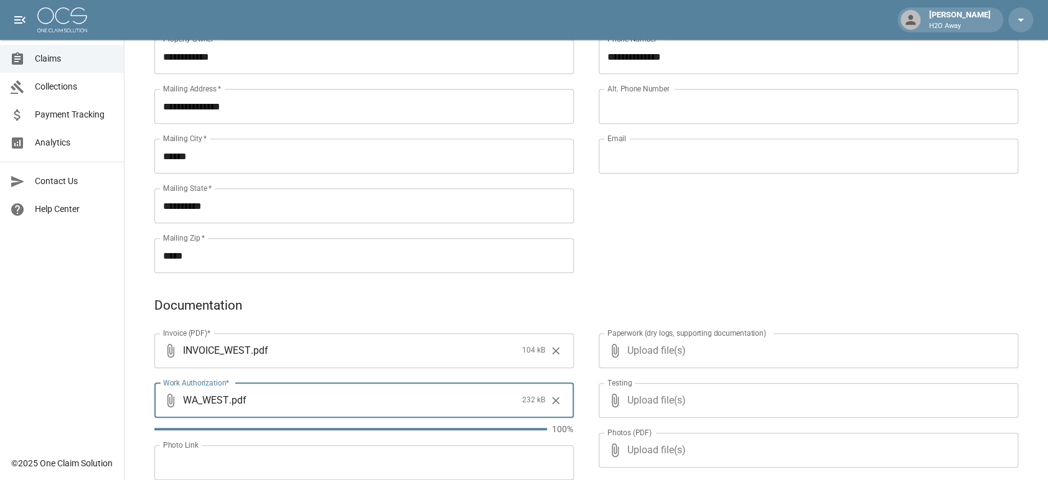 The height and width of the screenshot is (480, 1048). I want to click on span: Claims, so click(74, 58).